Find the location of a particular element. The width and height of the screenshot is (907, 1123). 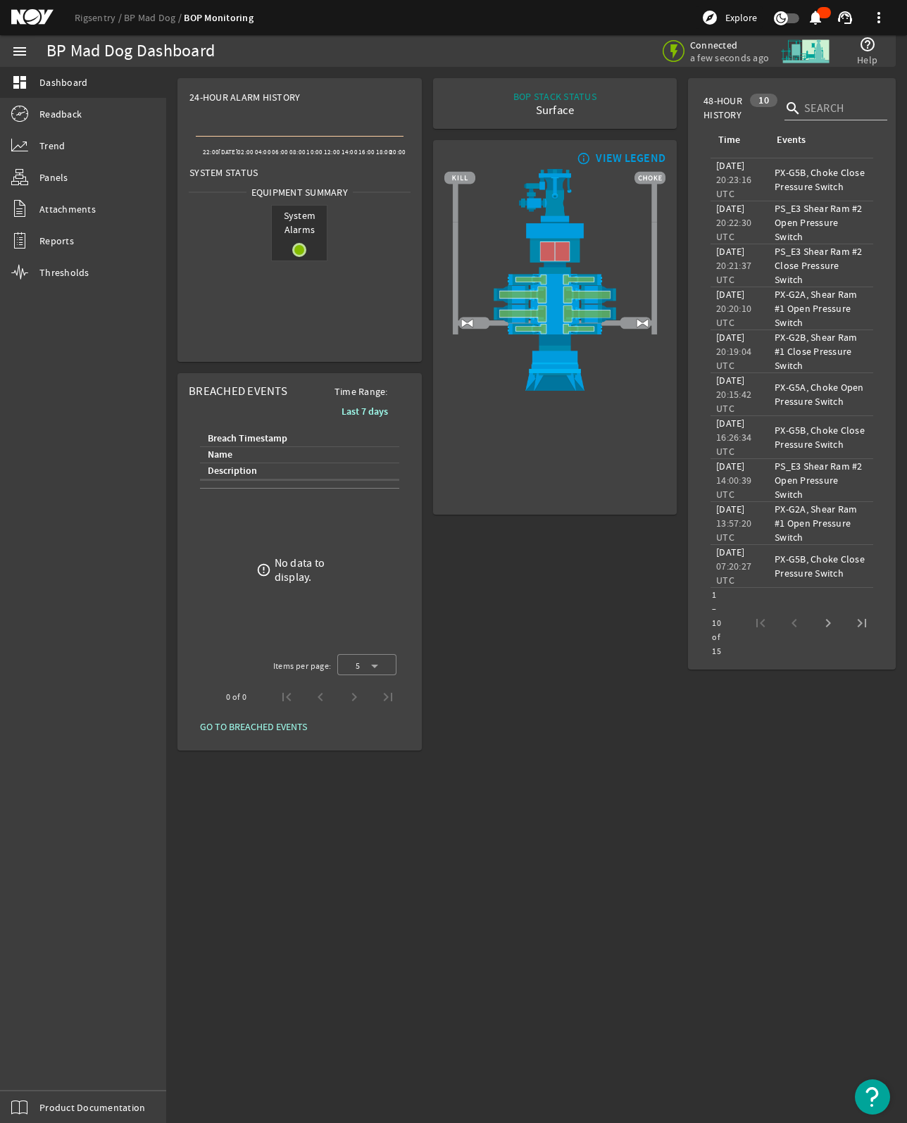

img: PipeRamOpen.png is located at coordinates (555, 279).